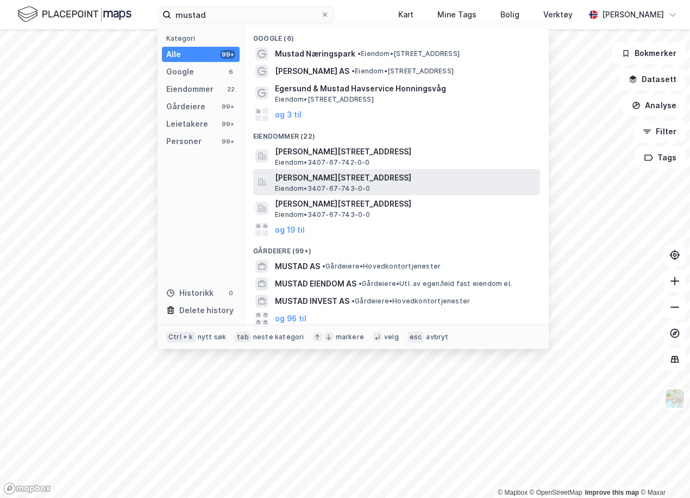  I want to click on span: Mustad Næringspark, so click(315, 54).